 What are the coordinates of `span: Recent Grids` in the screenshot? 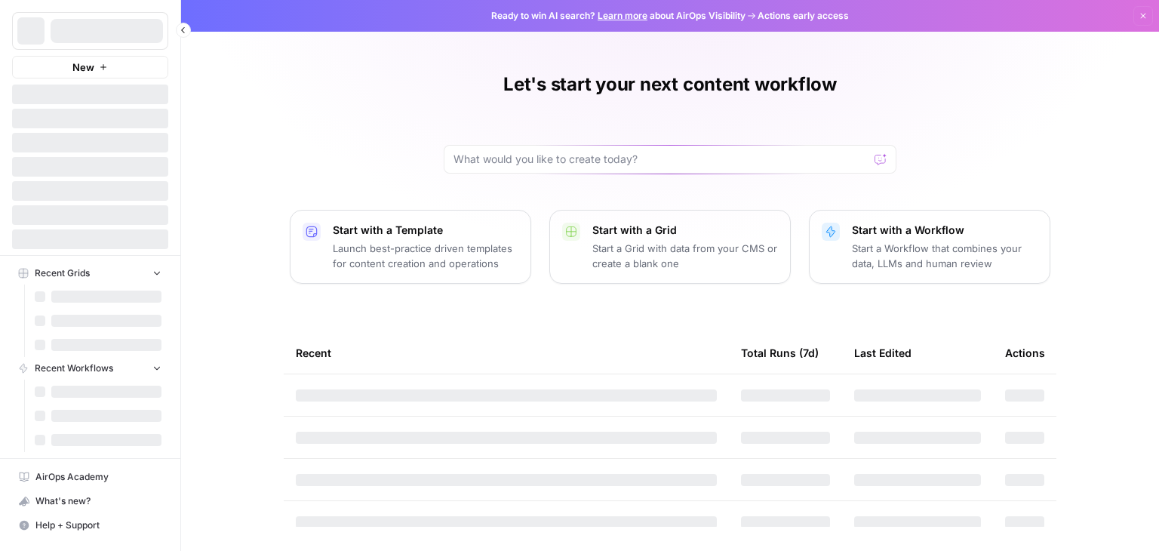 It's located at (62, 273).